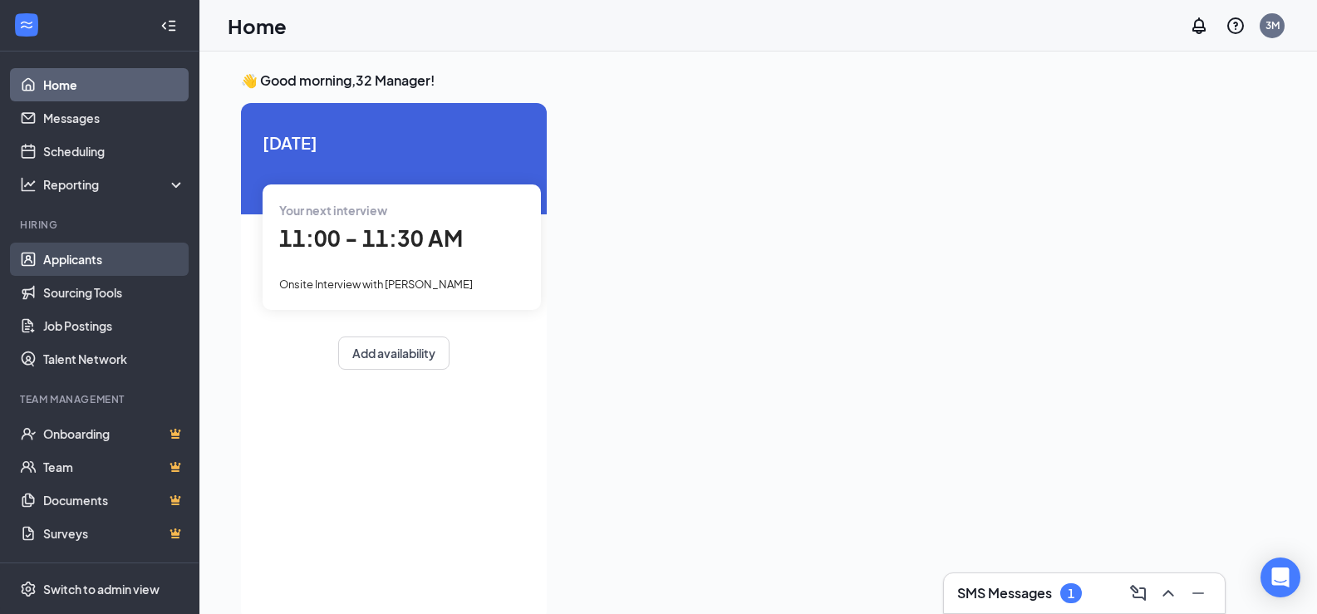 Image resolution: width=1317 pixels, height=614 pixels. Describe the element at coordinates (115, 184) in the screenshot. I see `div: Reporting` at that location.